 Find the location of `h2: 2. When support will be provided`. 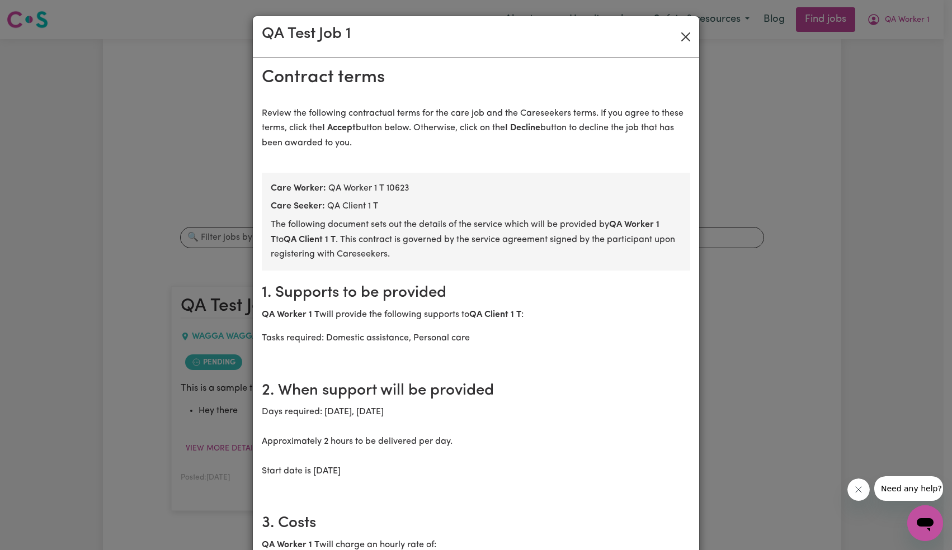

h2: 2. When support will be provided is located at coordinates (476, 391).